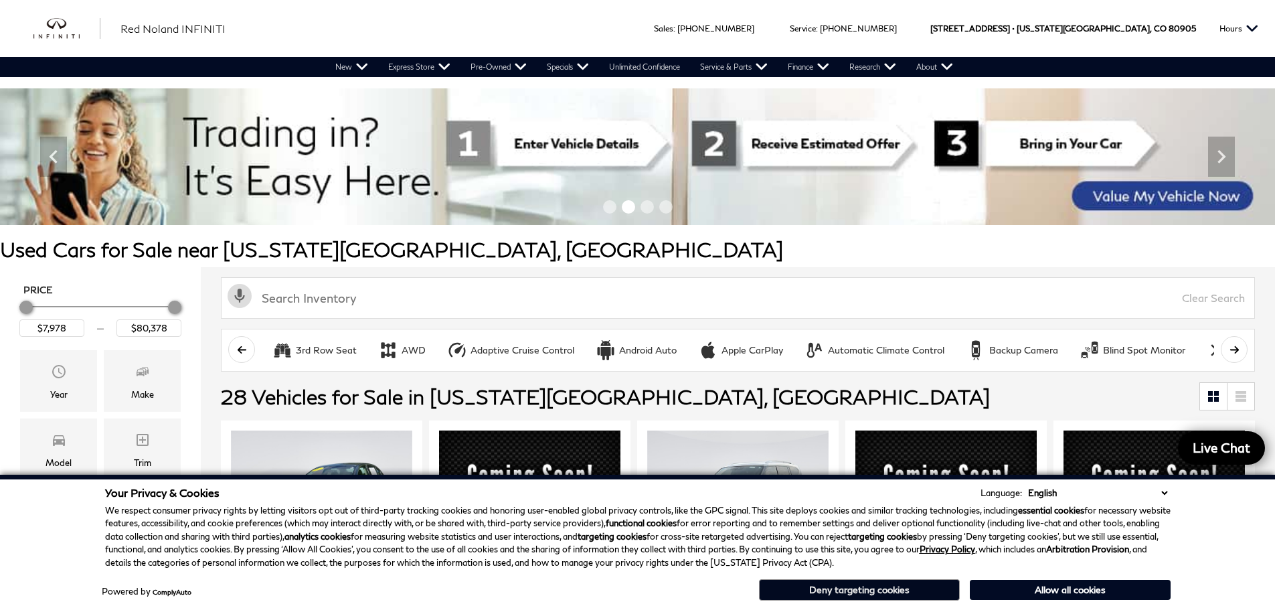 Image resolution: width=1275 pixels, height=610 pixels. I want to click on div: ModelModel, so click(58, 449).